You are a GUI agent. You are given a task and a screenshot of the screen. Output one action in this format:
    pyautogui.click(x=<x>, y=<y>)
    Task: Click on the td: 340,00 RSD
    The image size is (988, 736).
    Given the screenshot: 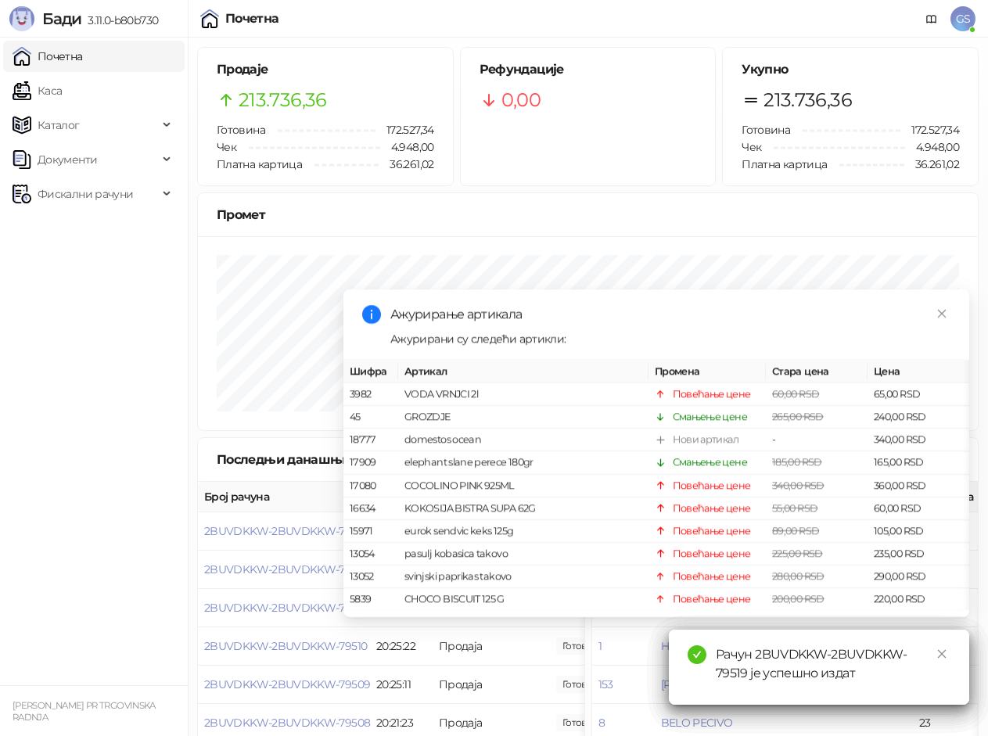 What is the action you would take?
    pyautogui.click(x=919, y=440)
    